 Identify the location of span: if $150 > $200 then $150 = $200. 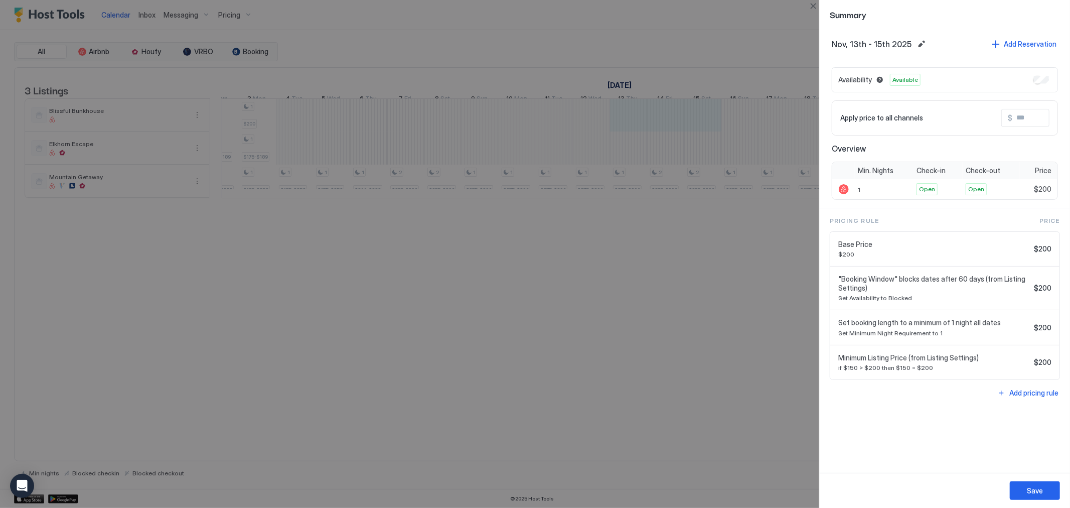
(934, 367).